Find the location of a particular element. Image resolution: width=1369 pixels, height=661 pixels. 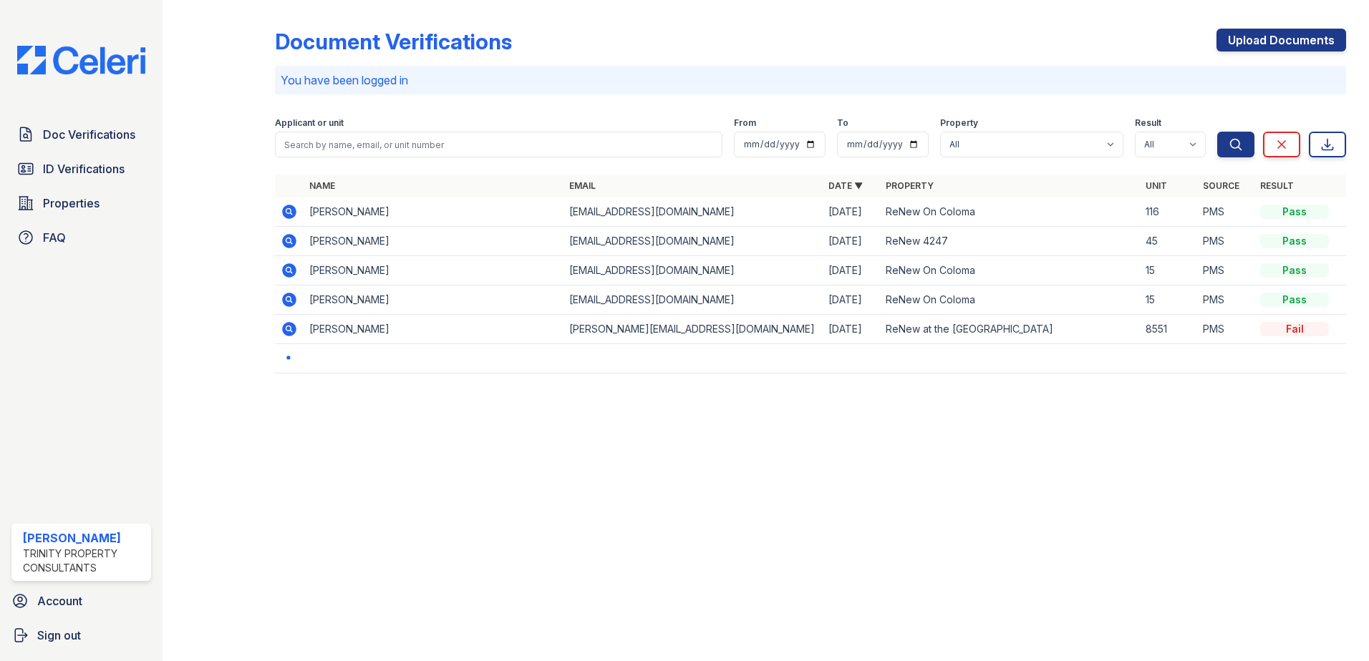

a: Unit is located at coordinates (1156, 185).